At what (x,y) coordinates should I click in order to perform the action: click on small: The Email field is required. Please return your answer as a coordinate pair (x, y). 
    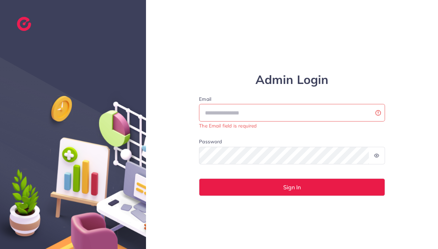
    Looking at the image, I should click on (228, 125).